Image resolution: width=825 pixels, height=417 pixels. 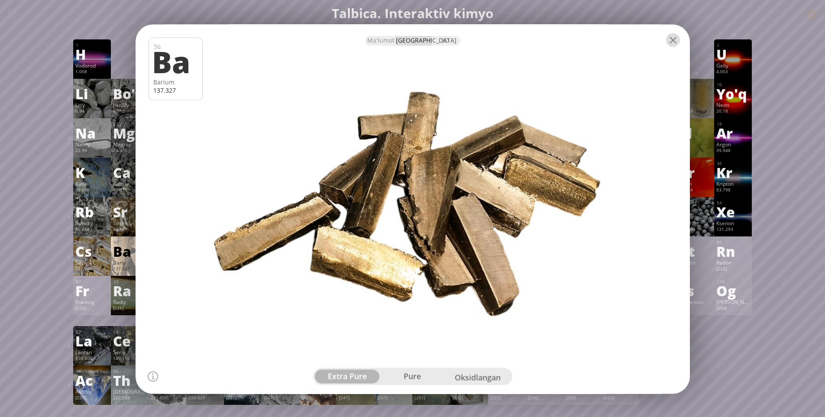 I want to click on font: 87, so click(x=78, y=281).